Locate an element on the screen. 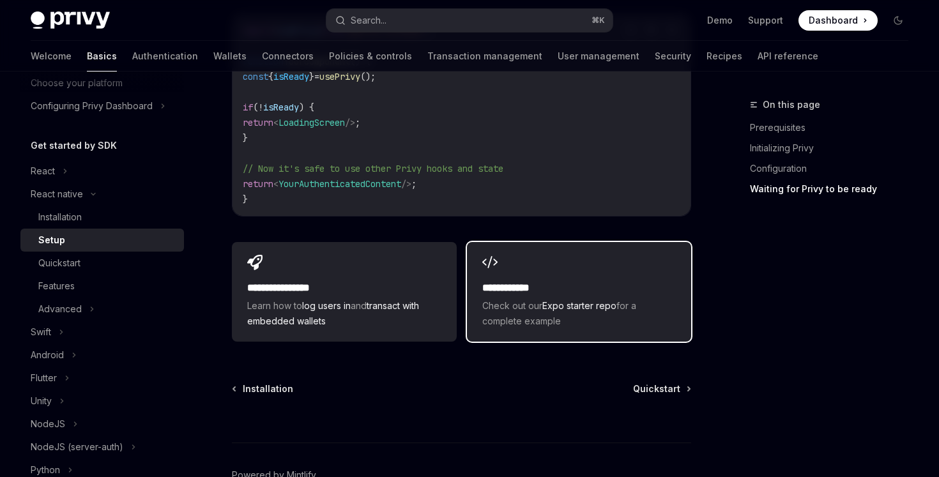  h5: Get started by SDK is located at coordinates (73, 146).